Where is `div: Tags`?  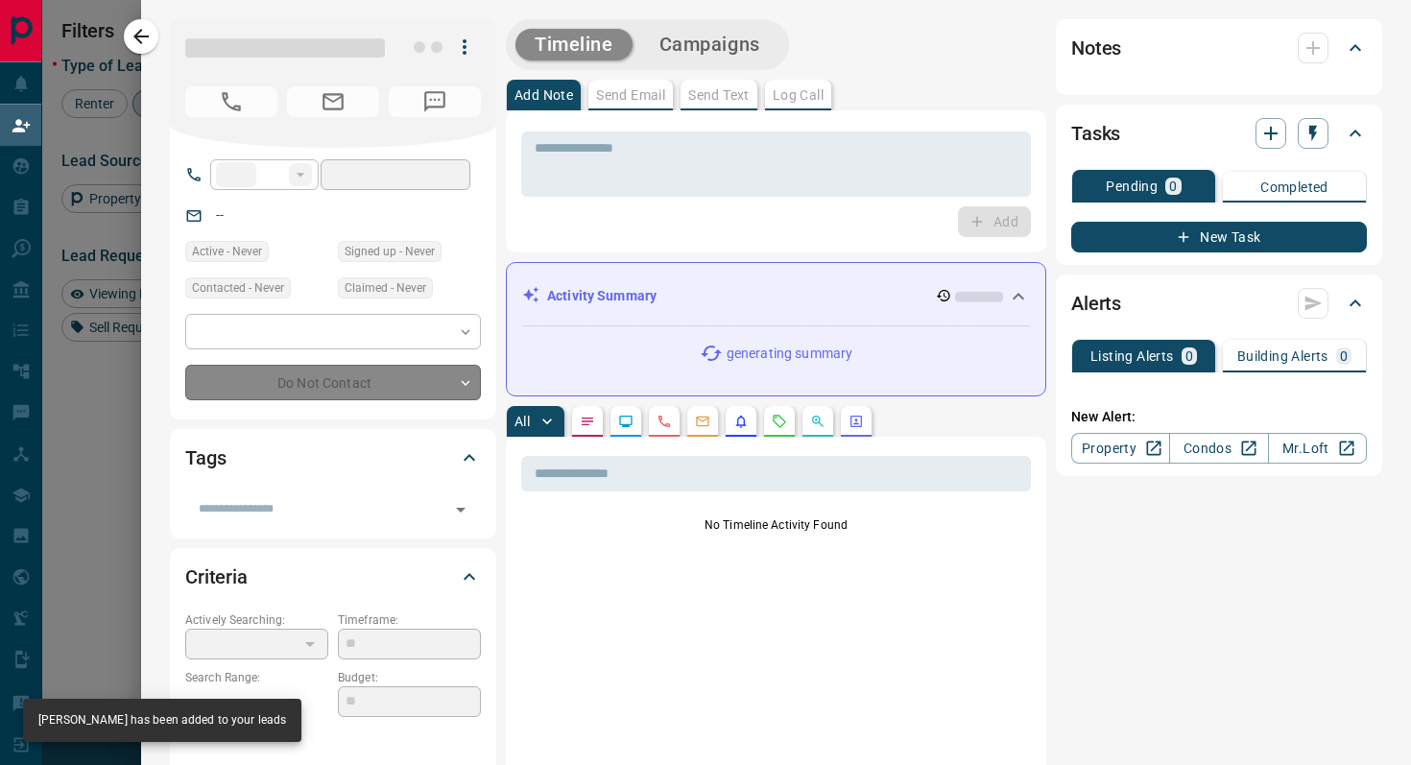
div: Tags is located at coordinates (333, 458).